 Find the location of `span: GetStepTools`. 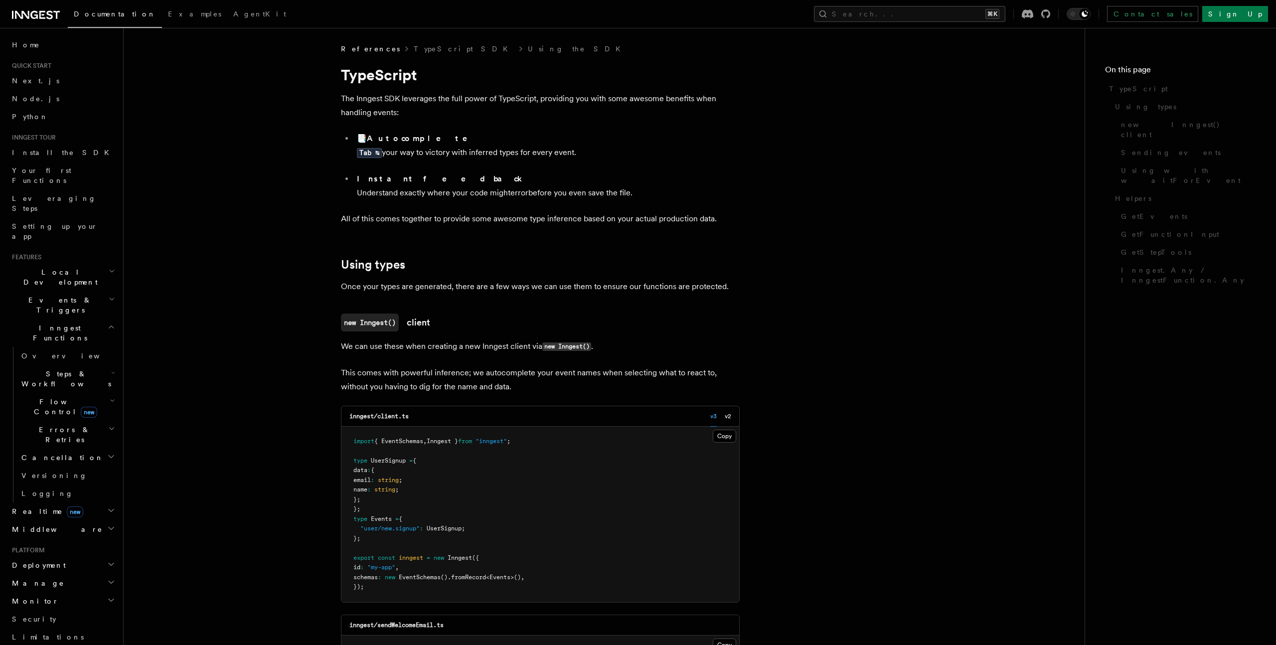

span: GetStepTools is located at coordinates (1156, 252).